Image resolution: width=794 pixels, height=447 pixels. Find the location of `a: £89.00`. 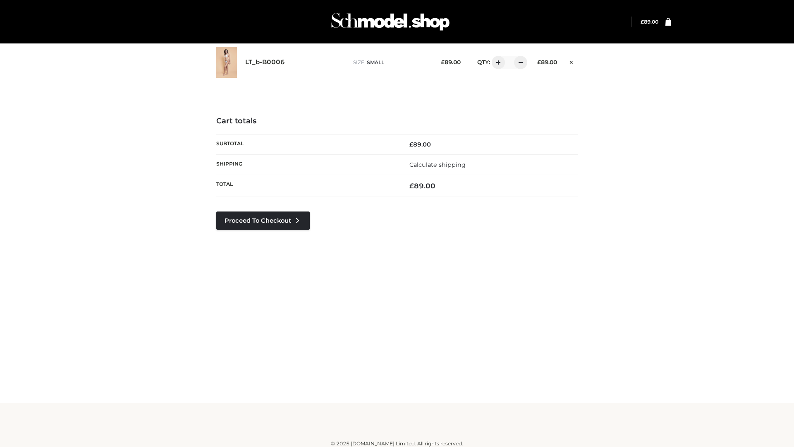

a: £89.00 is located at coordinates (650, 22).